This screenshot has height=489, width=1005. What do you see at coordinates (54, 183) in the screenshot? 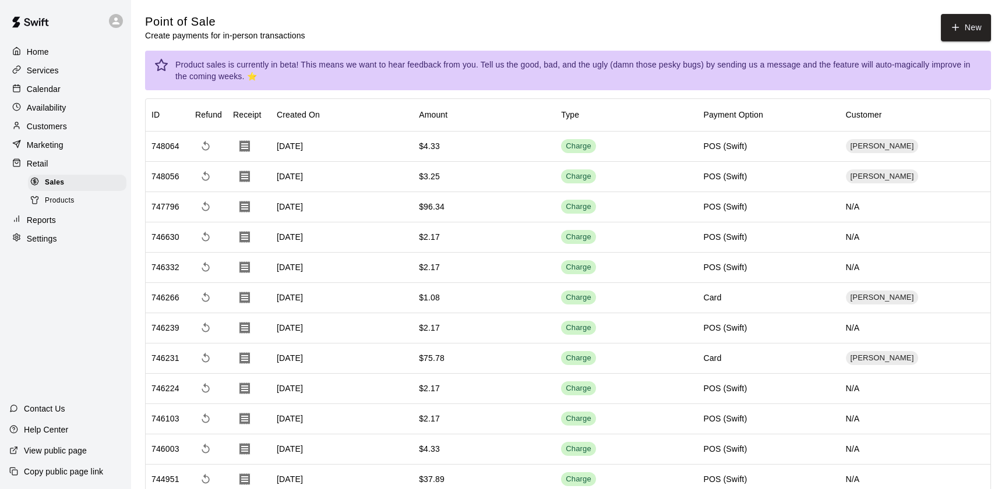
I see `span: Sales` at bounding box center [54, 183].